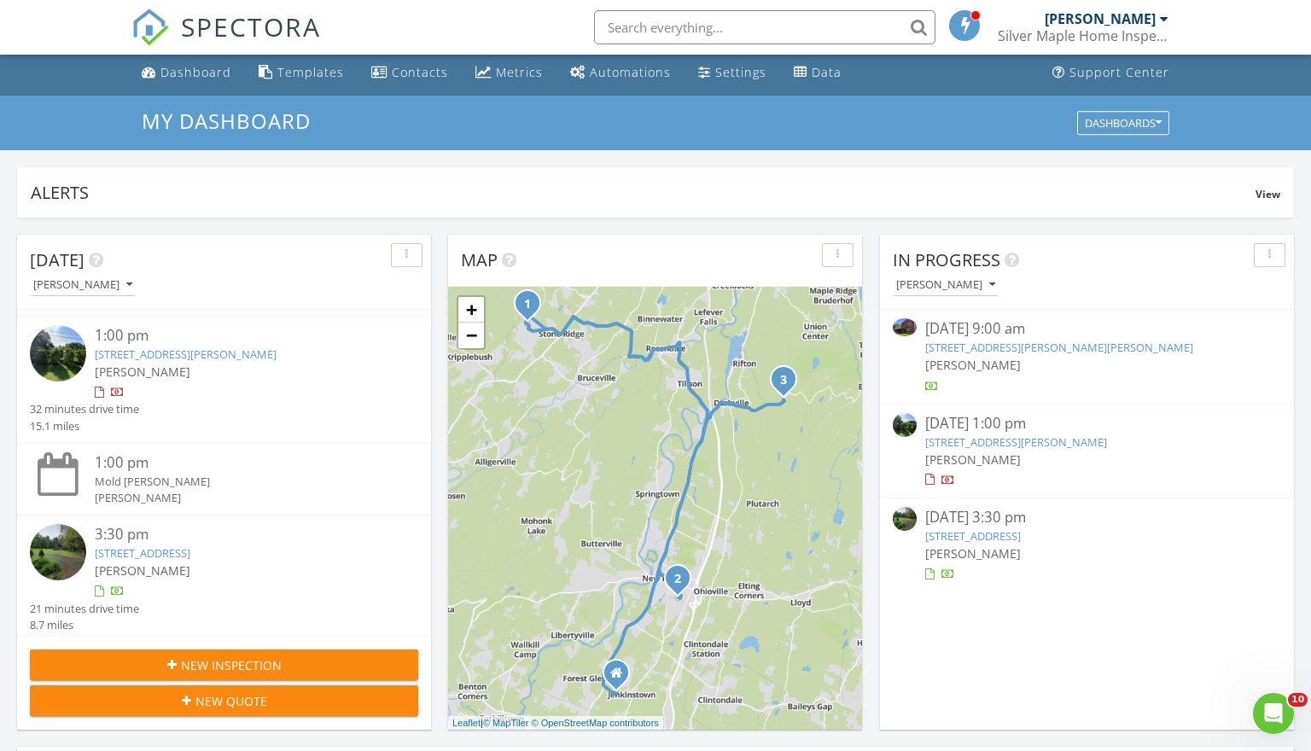 The image size is (1311, 751). Describe the element at coordinates (231, 665) in the screenshot. I see `span: New Inspection` at that location.